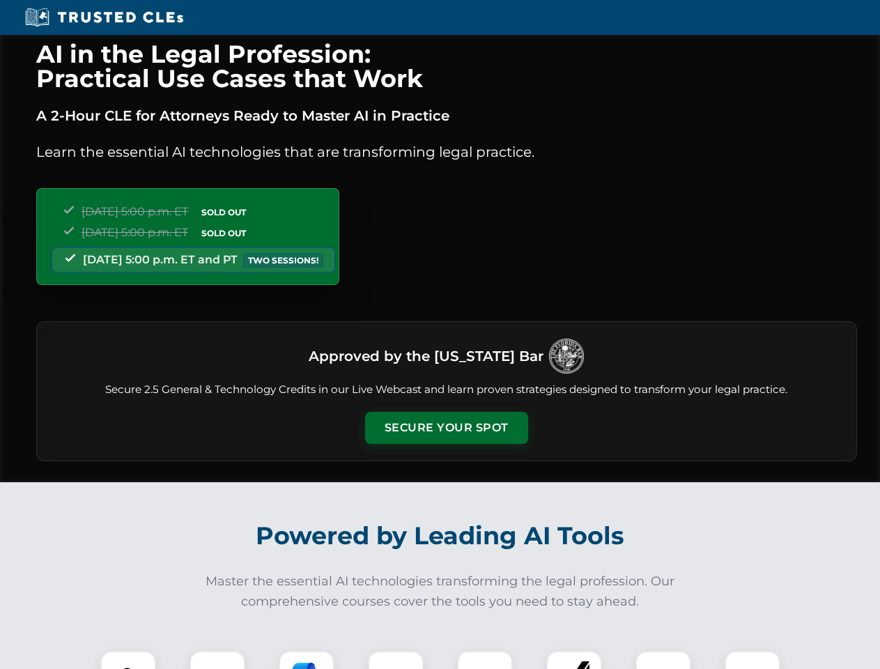 The image size is (880, 669). Describe the element at coordinates (104, 17) in the screenshot. I see `img: Trusted CLEs` at that location.